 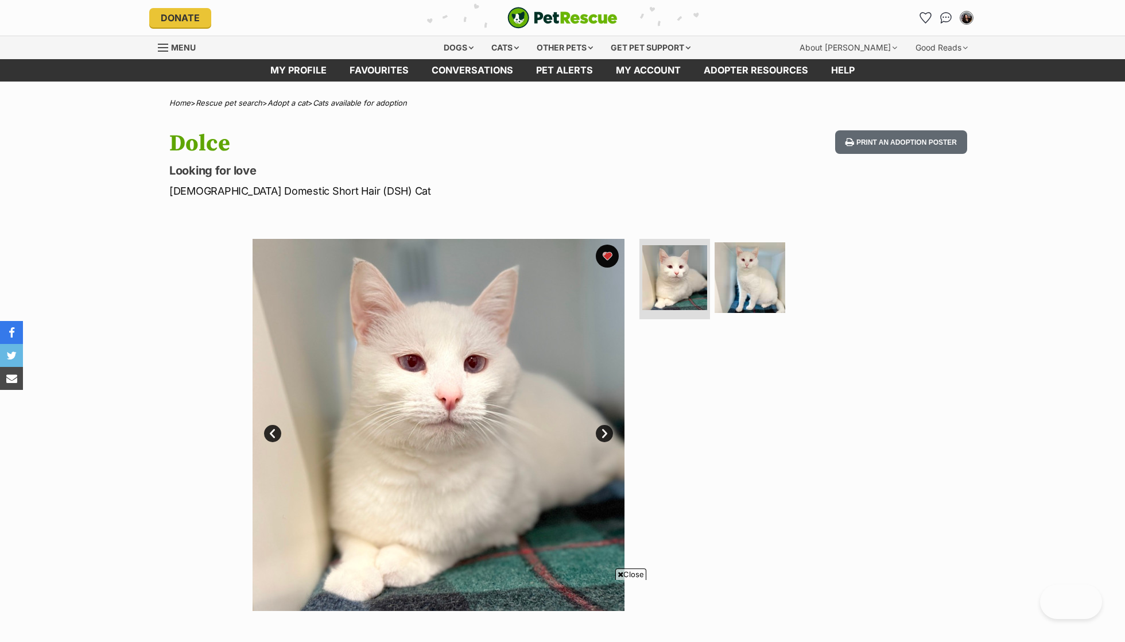 What do you see at coordinates (562, 18) in the screenshot?
I see `a: PetRescue` at bounding box center [562, 18].